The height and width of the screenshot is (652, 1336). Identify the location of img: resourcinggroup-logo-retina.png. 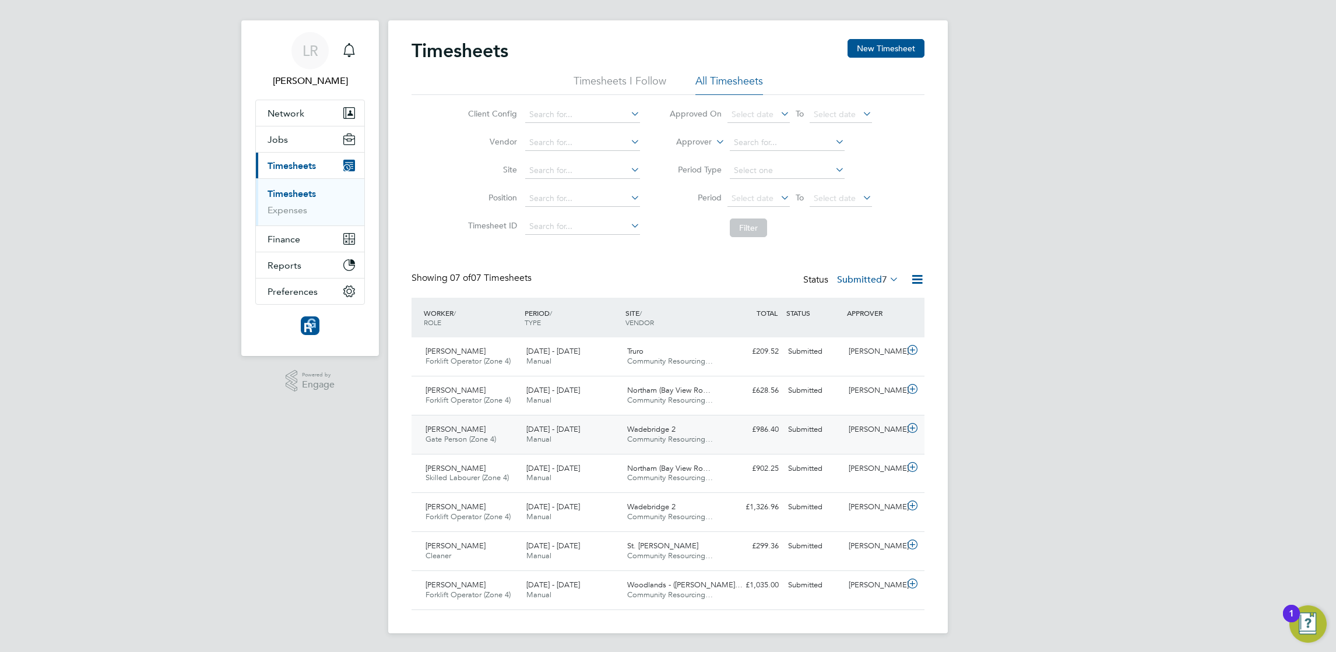
(310, 326).